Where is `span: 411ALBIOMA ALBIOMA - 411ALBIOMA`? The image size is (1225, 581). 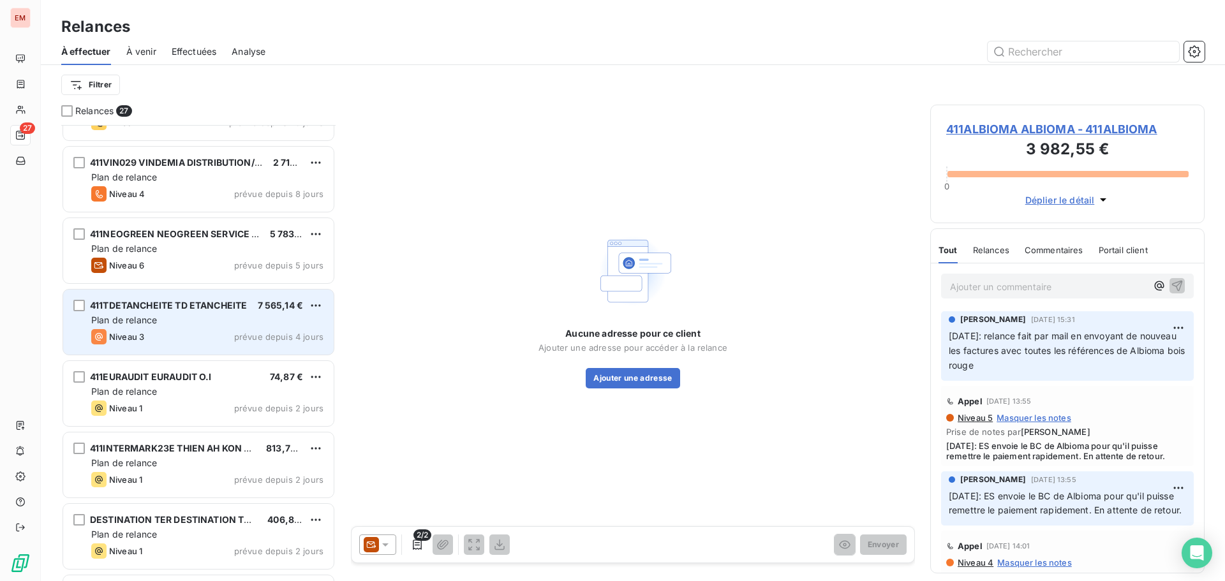
span: 411ALBIOMA ALBIOMA - 411ALBIOMA is located at coordinates (1068, 129).